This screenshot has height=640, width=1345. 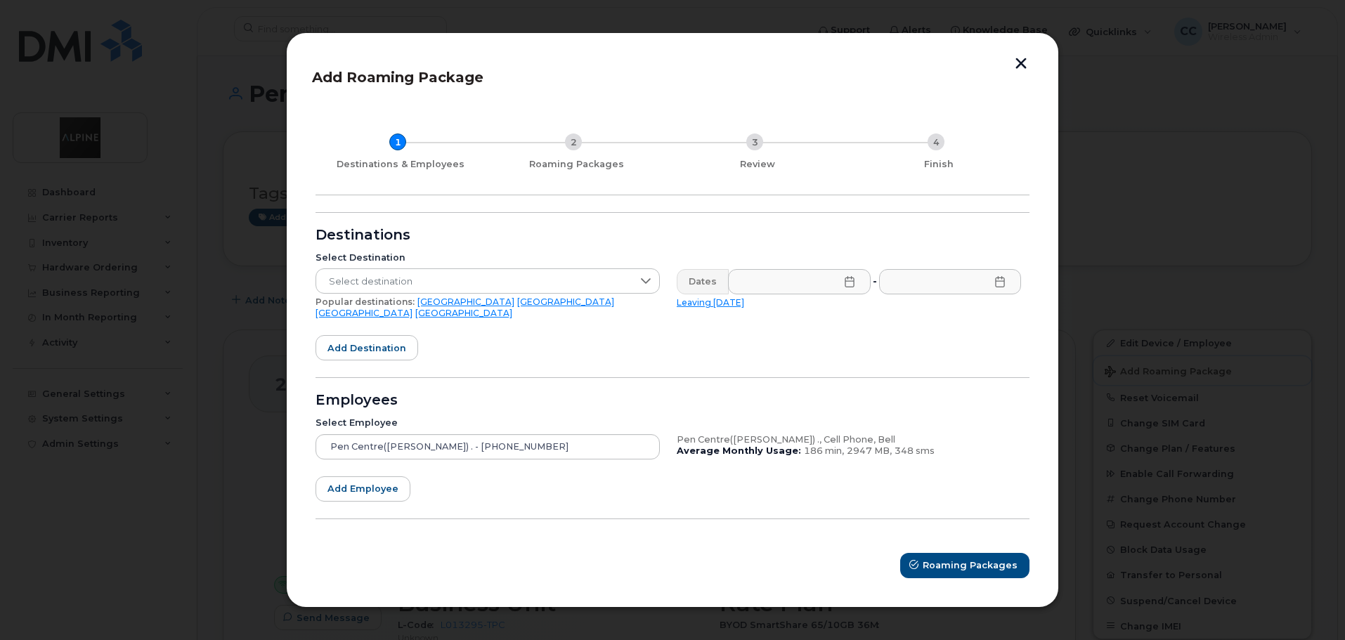 I want to click on span: Roaming Packages, so click(x=970, y=565).